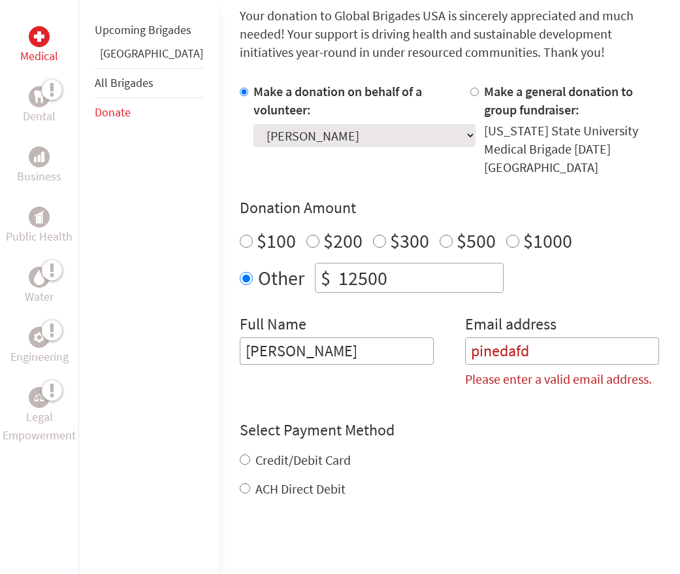 The width and height of the screenshot is (680, 574). I want to click on div: Business, so click(39, 157).